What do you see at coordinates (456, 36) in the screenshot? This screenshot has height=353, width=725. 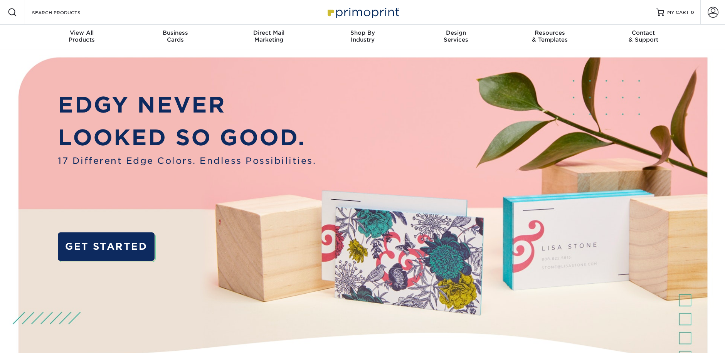 I see `div: Services` at bounding box center [456, 36].